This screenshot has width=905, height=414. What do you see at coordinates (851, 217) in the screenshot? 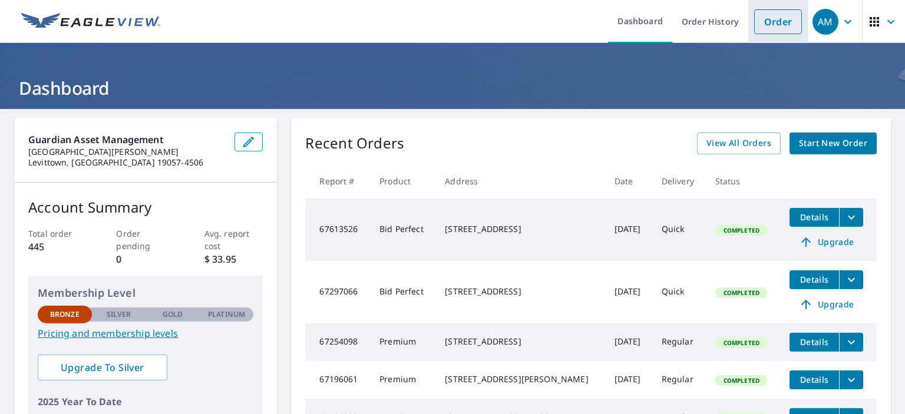
I see `button: filesDropdownBtn-67613526` at bounding box center [851, 217].